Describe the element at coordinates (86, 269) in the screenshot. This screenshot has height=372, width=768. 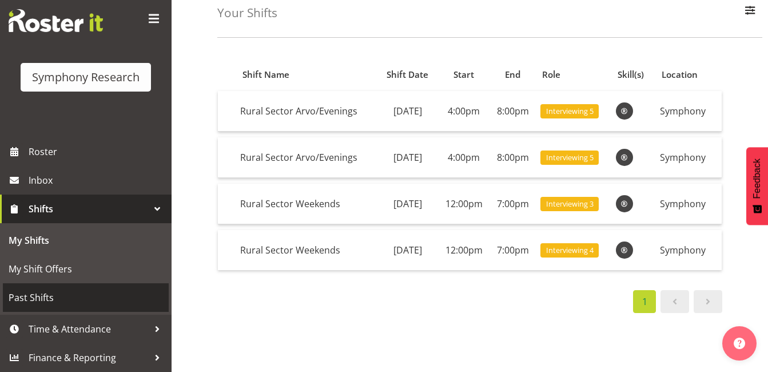
I see `span: My Shift Offers` at that location.